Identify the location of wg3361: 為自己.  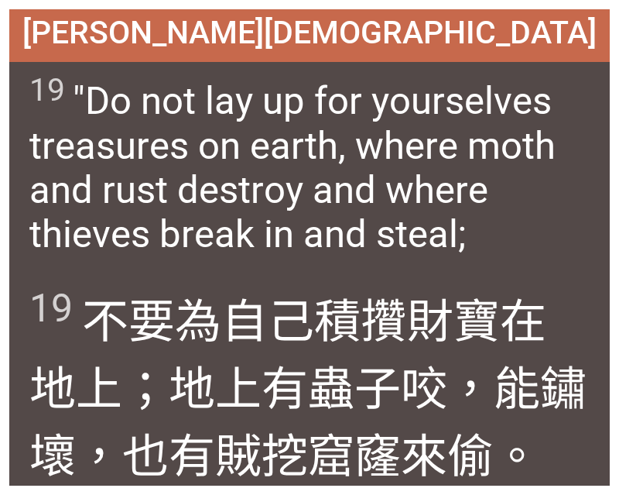
(308, 389).